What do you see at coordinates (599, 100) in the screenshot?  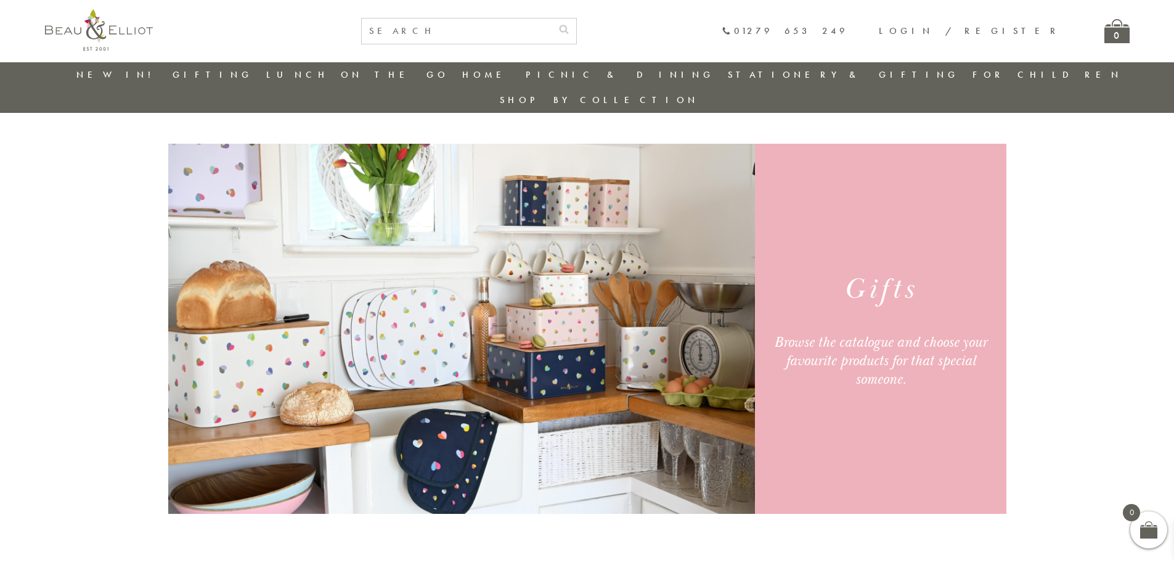 I see `a: Shop by collection` at bounding box center [599, 100].